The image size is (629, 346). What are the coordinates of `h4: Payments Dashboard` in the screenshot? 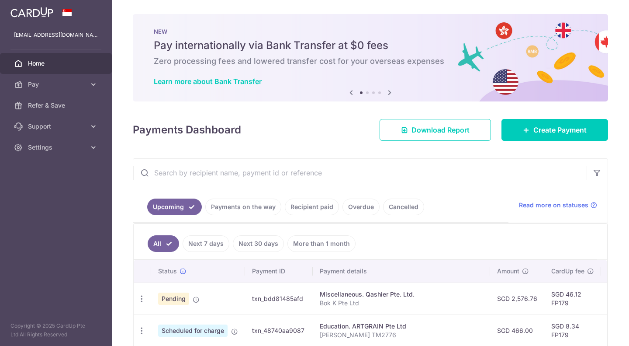 It's located at (187, 130).